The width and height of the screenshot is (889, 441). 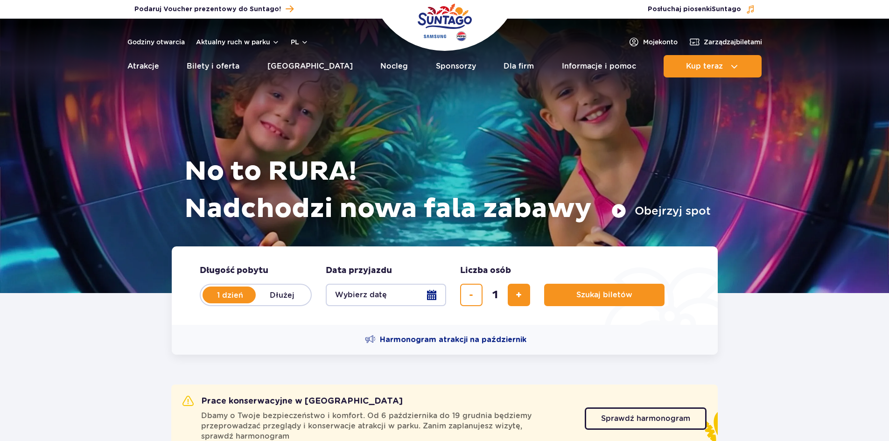 I want to click on a: Dla firm, so click(x=519, y=66).